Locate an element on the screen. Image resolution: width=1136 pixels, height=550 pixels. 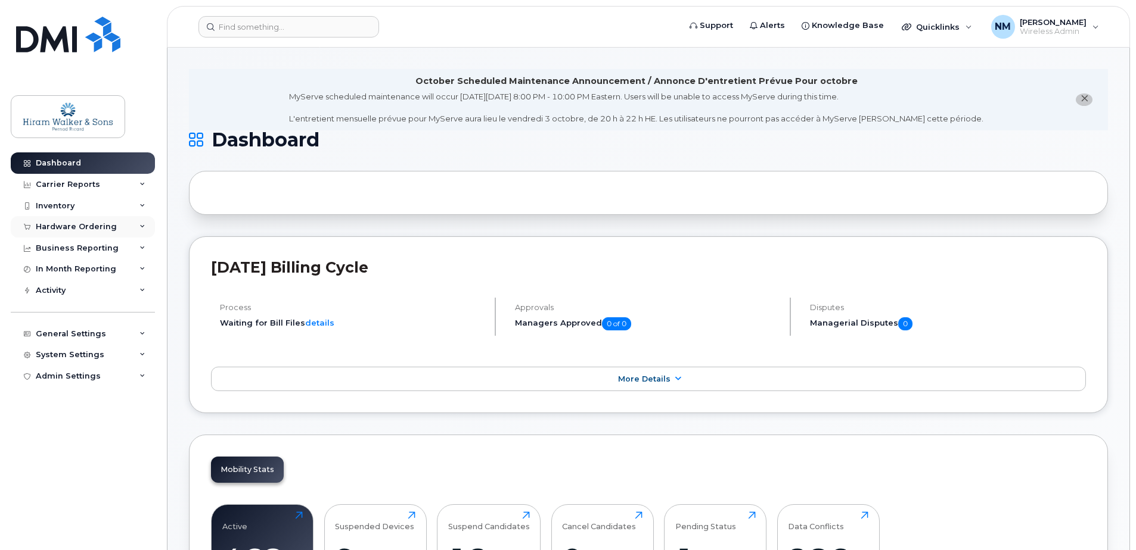
div: Suspend Candidates is located at coordinates (489, 521).